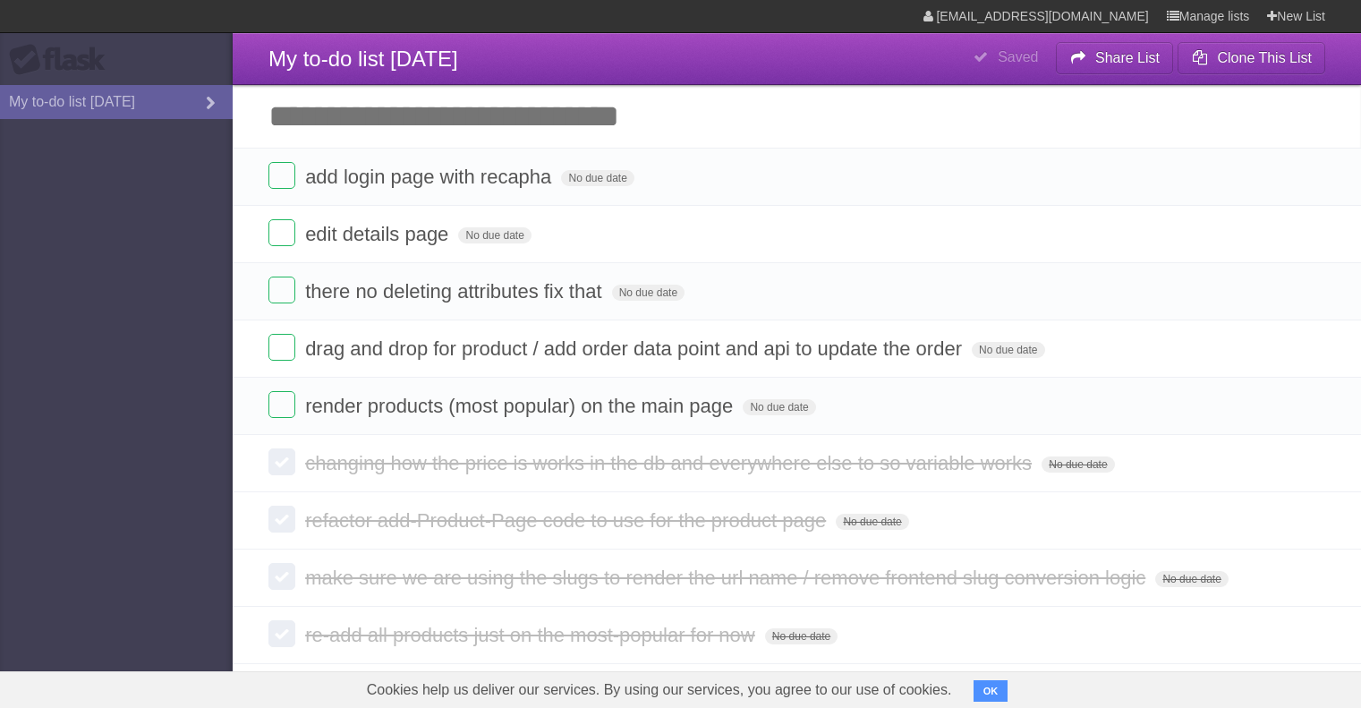 This screenshot has height=708, width=1361. Describe the element at coordinates (670, 463) in the screenshot. I see `span: changing how the price is works in the db and everywhere else to so variable works` at that location.